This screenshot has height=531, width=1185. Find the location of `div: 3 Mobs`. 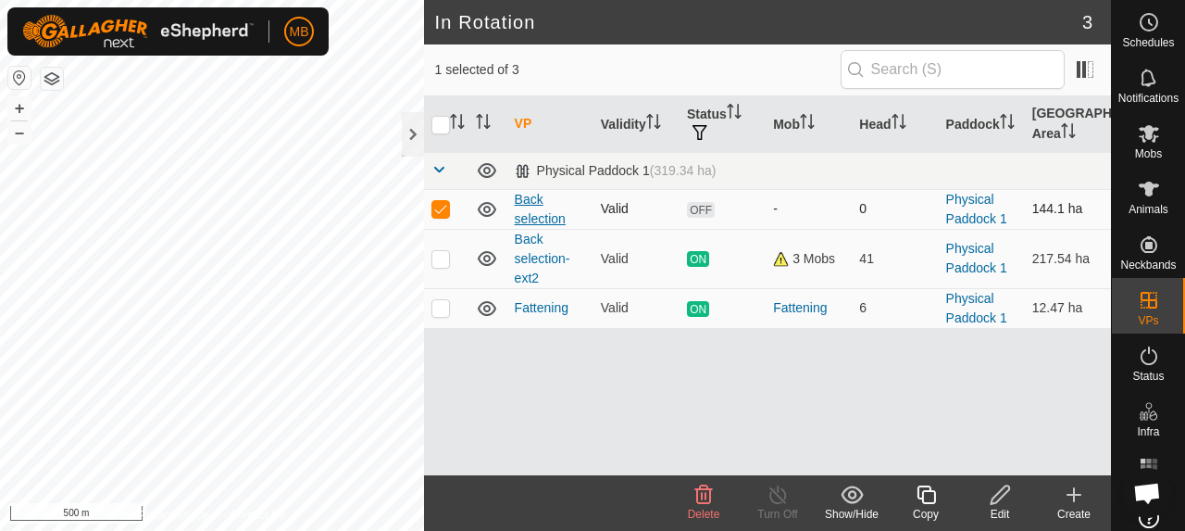

div: 3 Mobs is located at coordinates (808, 258).